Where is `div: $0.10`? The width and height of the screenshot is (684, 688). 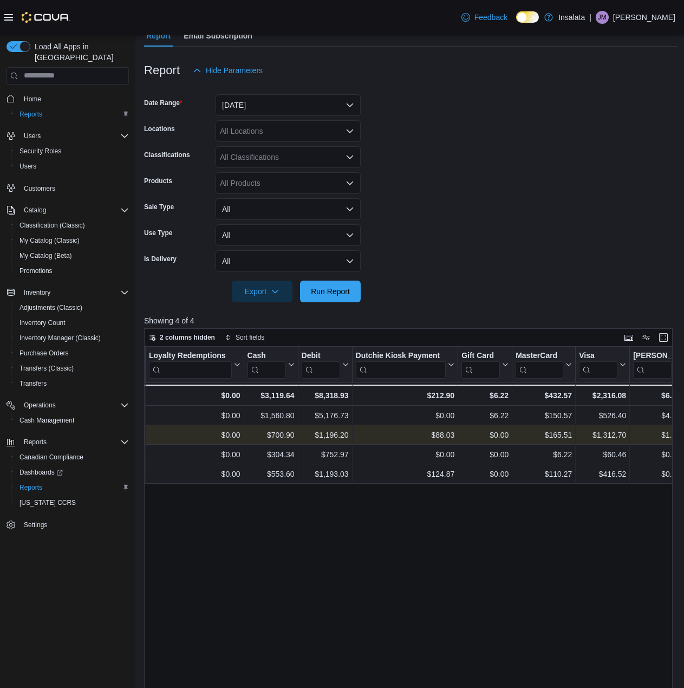 div: $0.10 is located at coordinates (656, 454).